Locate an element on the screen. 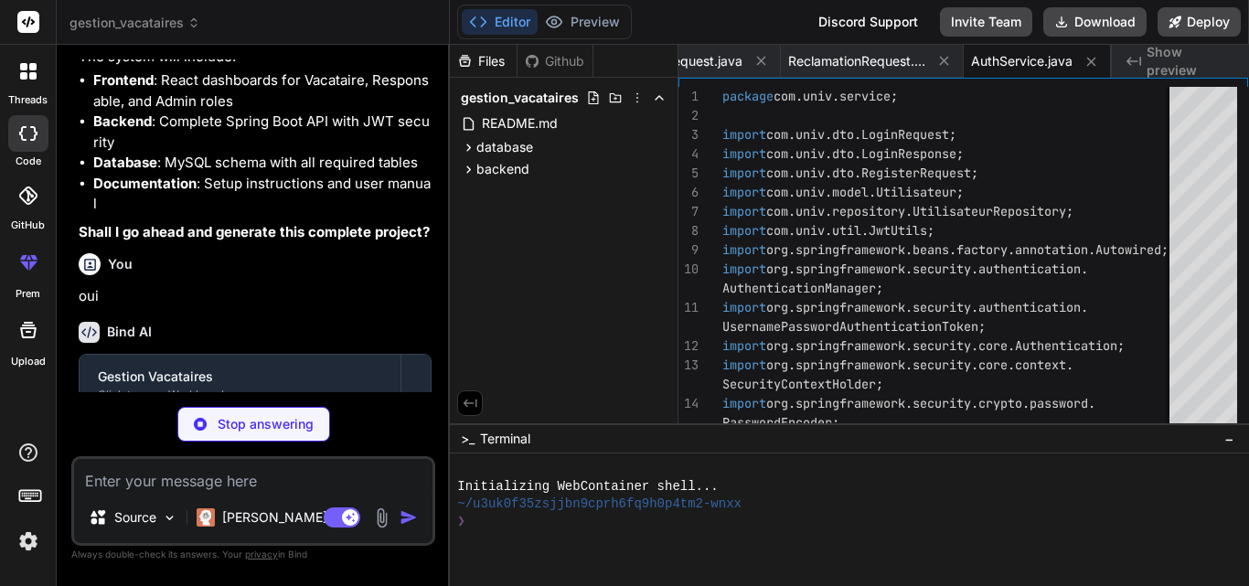 Image resolution: width=1249 pixels, height=586 pixels. h6: You is located at coordinates (120, 264).